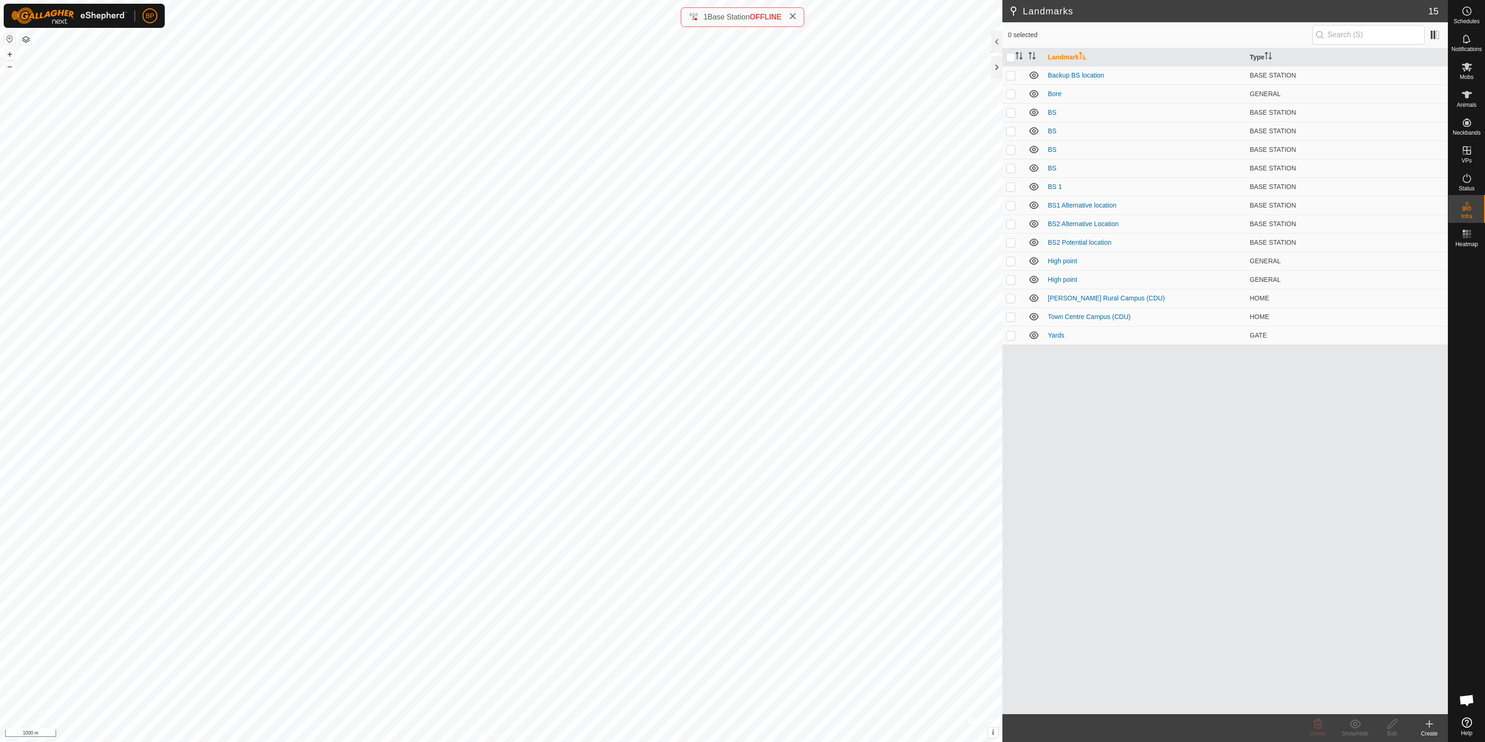 The image size is (1485, 742). What do you see at coordinates (482, 734) in the screenshot?
I see `a: Privacy Policy` at bounding box center [482, 734].